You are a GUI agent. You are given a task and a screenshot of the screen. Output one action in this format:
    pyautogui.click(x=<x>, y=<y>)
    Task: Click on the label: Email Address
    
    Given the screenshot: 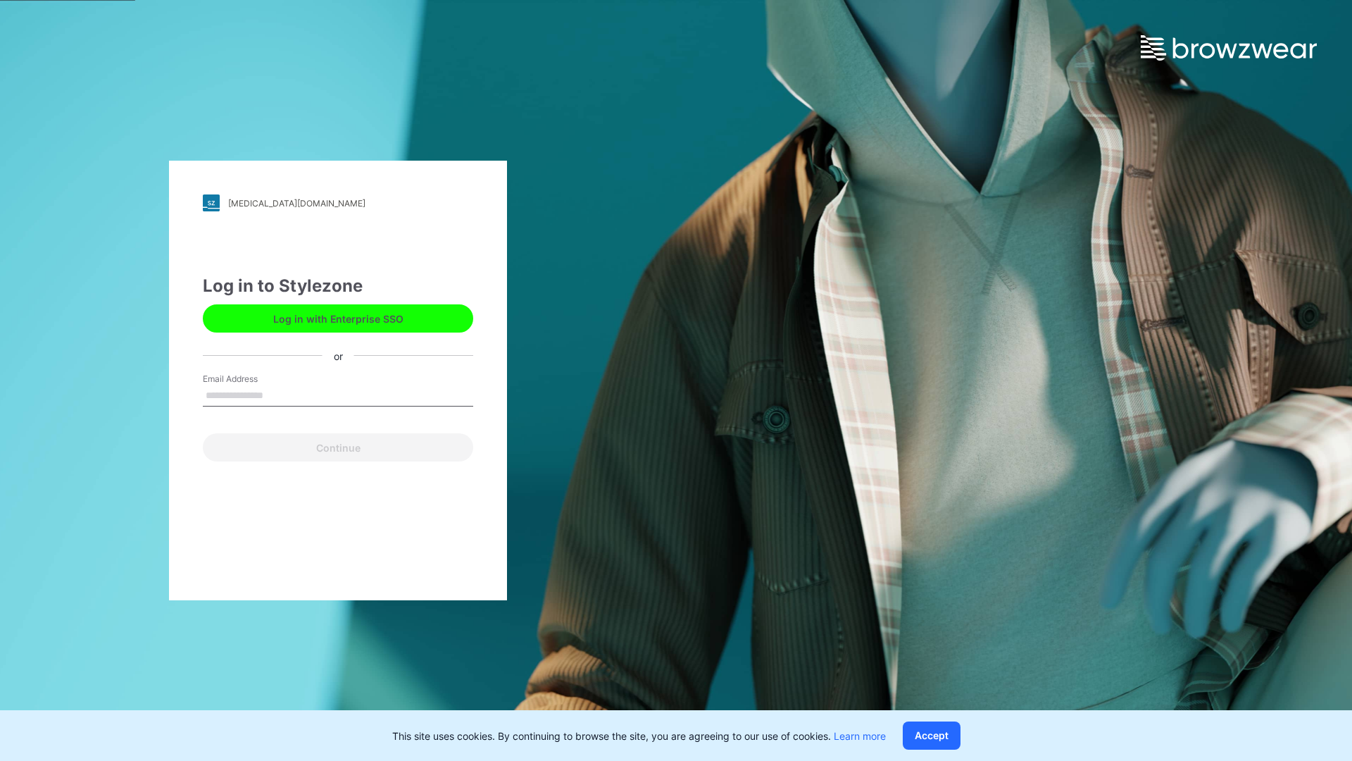 What is the action you would take?
    pyautogui.click(x=252, y=379)
    